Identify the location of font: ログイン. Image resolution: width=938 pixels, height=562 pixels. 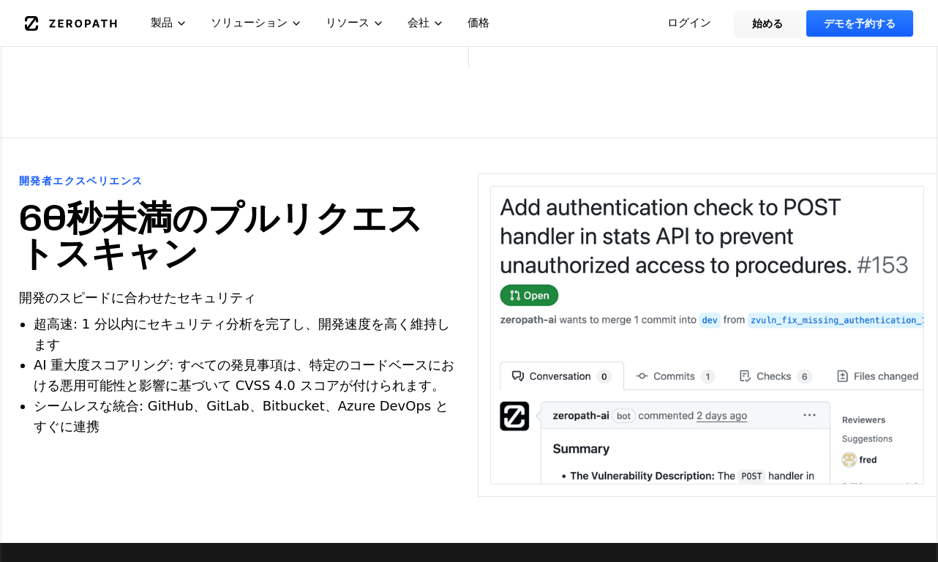
(689, 23).